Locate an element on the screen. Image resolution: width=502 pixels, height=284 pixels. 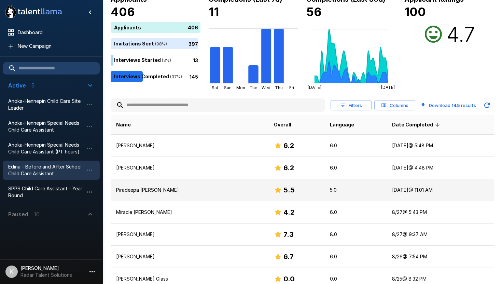
b: 145 is located at coordinates (455, 105).